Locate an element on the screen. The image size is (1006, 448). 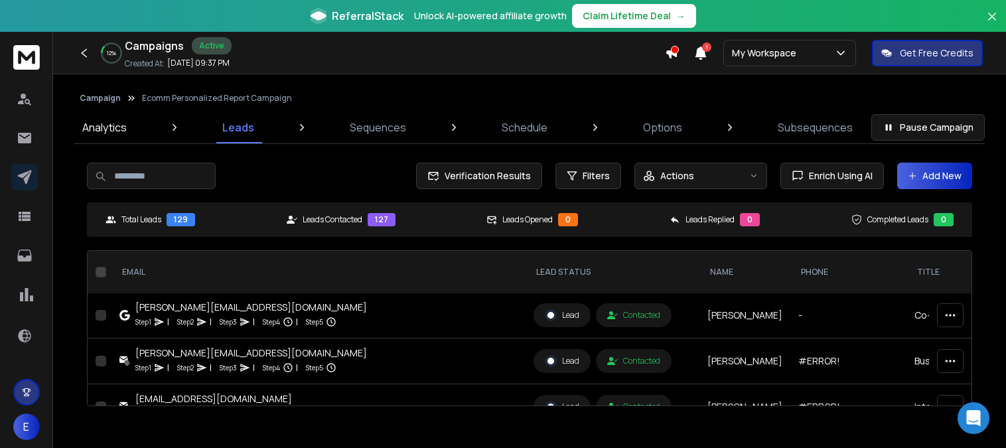
p: Leads is located at coordinates (238, 127).